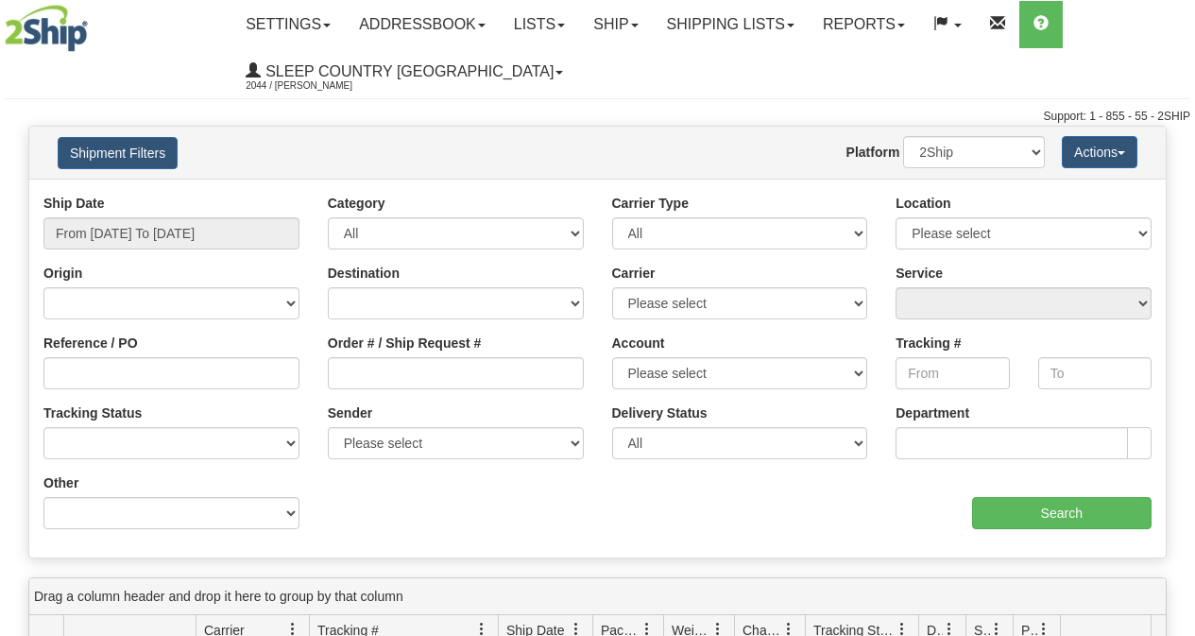 This screenshot has width=1195, height=636. I want to click on a: Settings, so click(288, 25).